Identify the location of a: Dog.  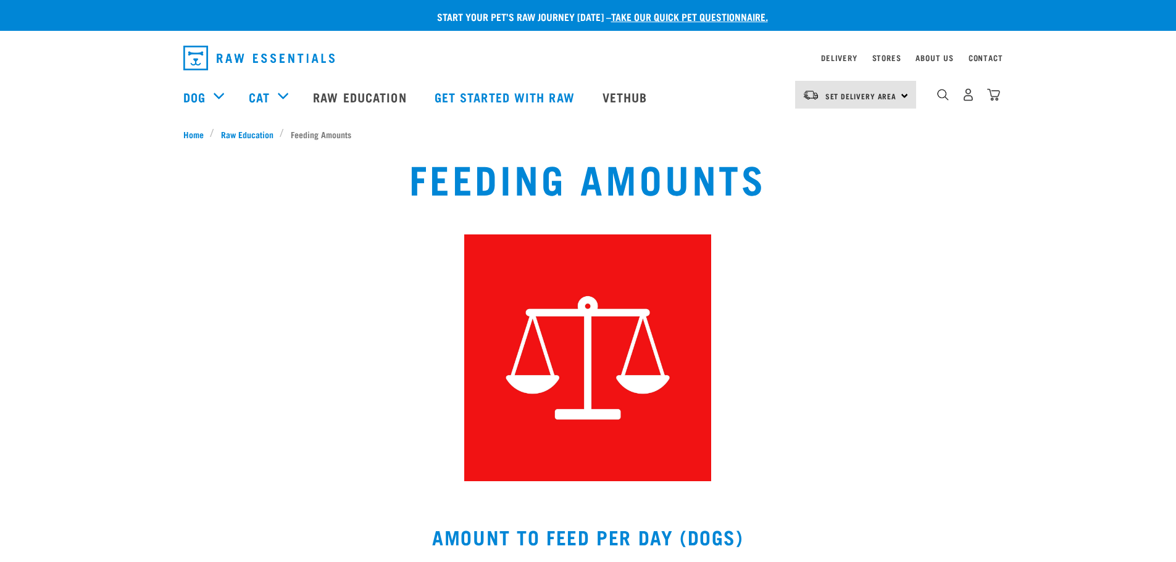
(194, 97).